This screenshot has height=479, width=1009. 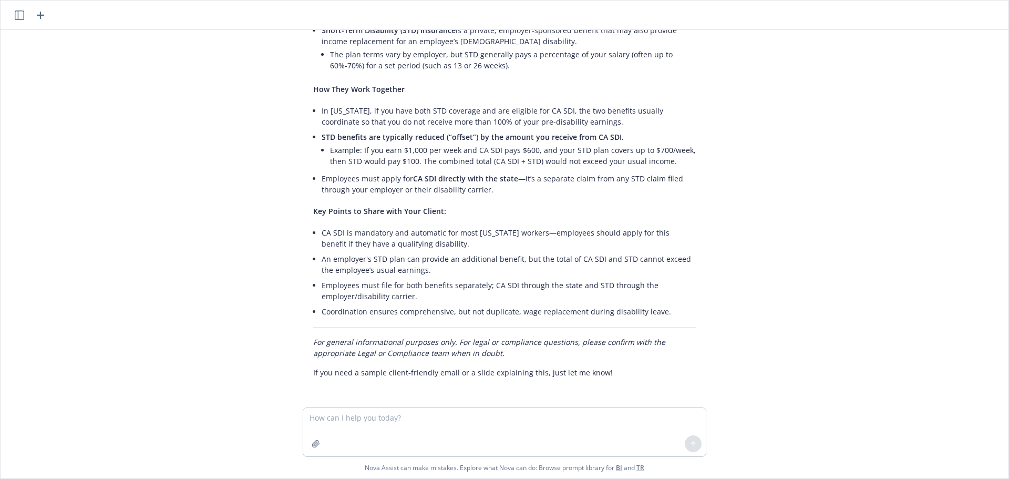 What do you see at coordinates (513, 60) in the screenshot?
I see `li: The plan terms vary by employer, but STD generally pays a percentage of your salary (often up to ...` at bounding box center [513, 60].